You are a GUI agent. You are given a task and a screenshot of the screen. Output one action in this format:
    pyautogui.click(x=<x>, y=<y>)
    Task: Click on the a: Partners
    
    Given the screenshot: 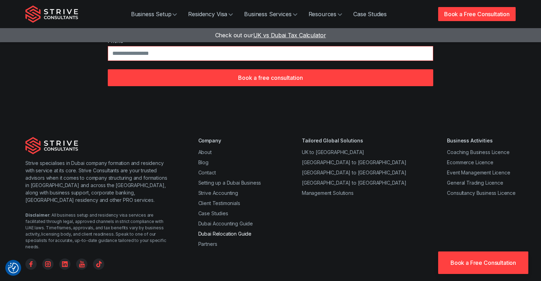 What is the action you would take?
    pyautogui.click(x=208, y=244)
    